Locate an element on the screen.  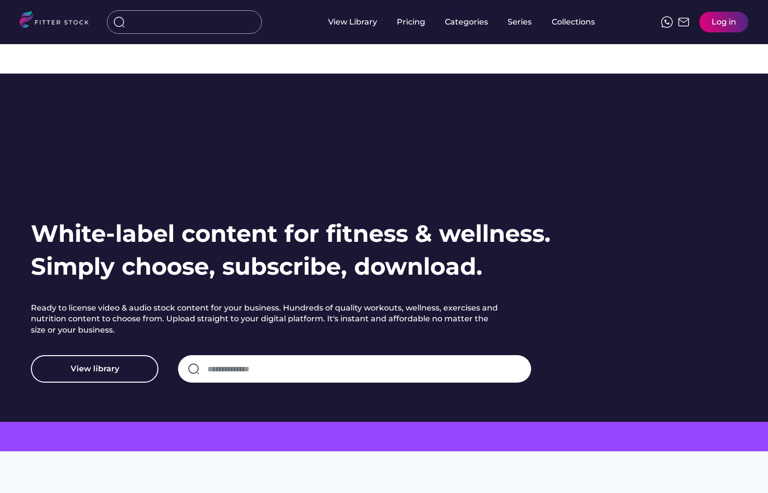
img: search-normal%203.svg is located at coordinates (119, 22).